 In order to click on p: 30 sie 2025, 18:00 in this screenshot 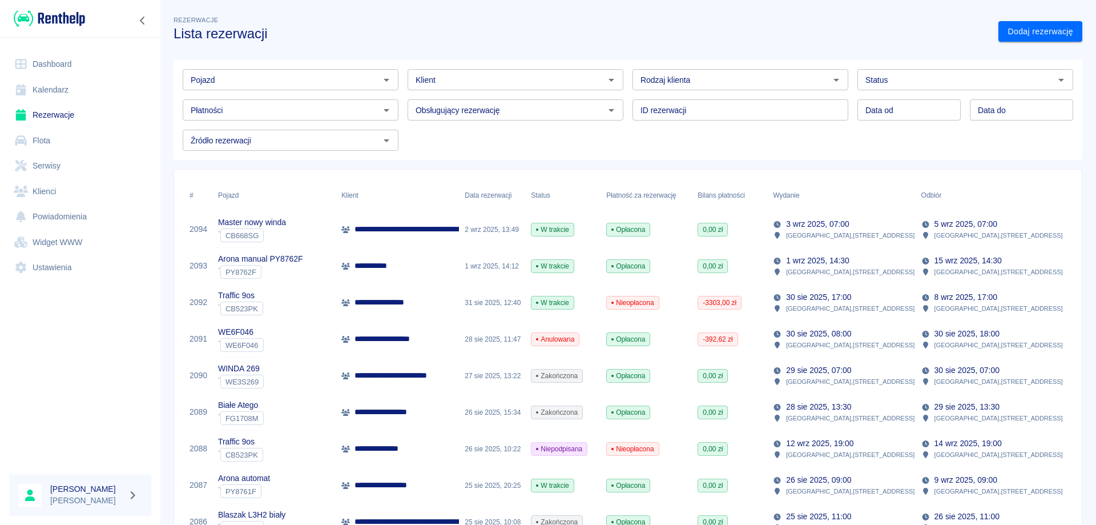, I will do `click(967, 333)`.